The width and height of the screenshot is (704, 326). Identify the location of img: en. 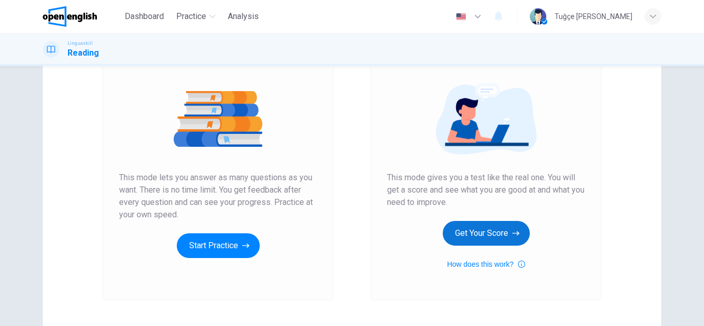
(461, 16).